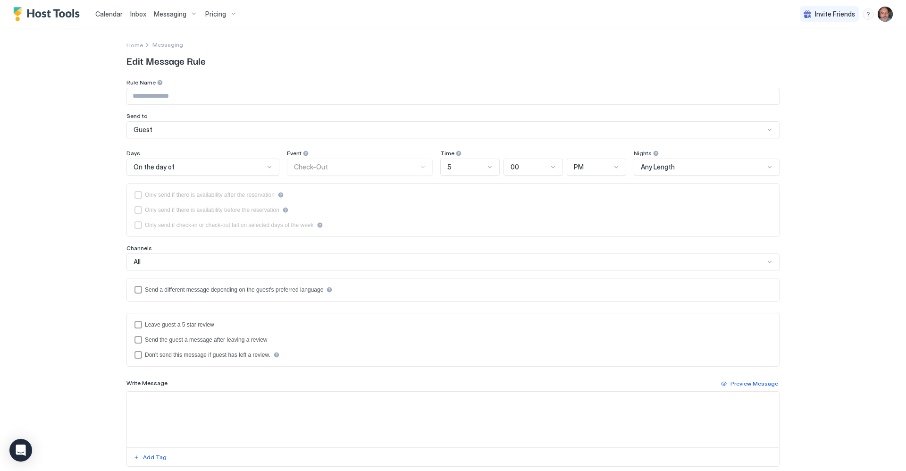 This screenshot has height=471, width=906. Describe the element at coordinates (138, 14) in the screenshot. I see `span: Inbox` at that location.